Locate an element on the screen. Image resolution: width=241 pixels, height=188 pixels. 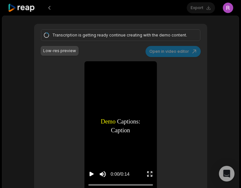
div: Transcription is getting ready continue creating with the demo content. is located at coordinates (120, 35).